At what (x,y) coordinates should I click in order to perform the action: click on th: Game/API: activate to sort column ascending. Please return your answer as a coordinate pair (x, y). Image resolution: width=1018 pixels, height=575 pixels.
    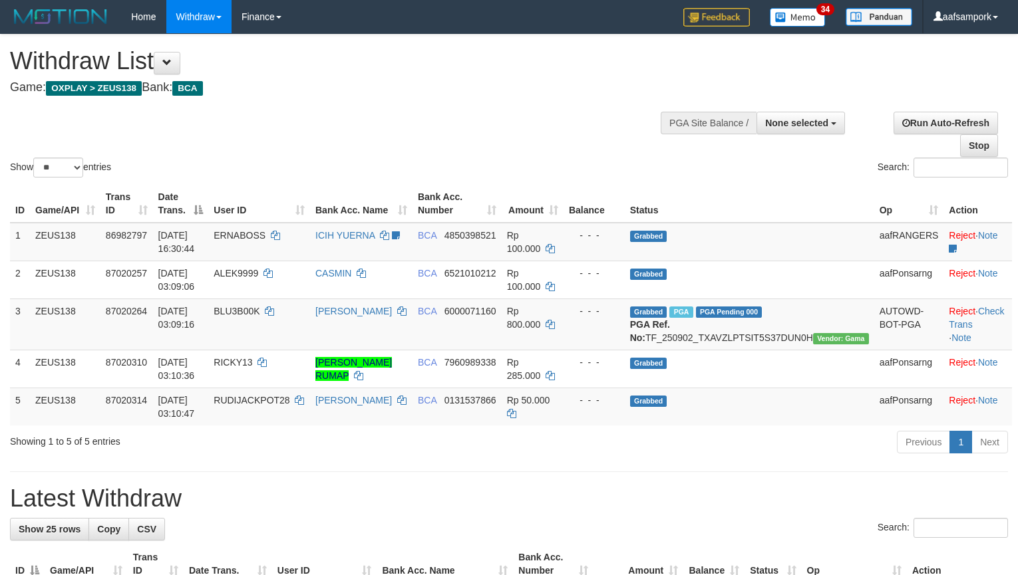
    Looking at the image, I should click on (65, 204).